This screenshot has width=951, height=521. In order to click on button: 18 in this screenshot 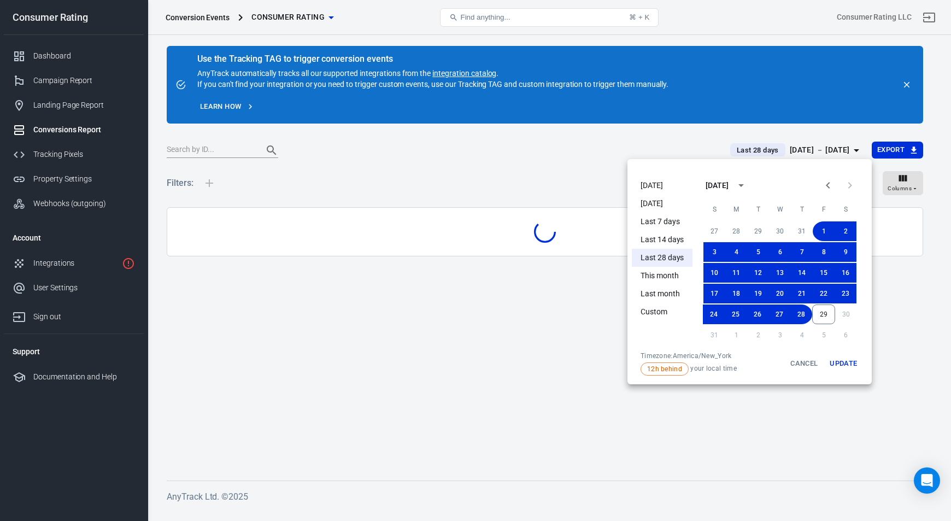, I will do `click(736, 294)`.